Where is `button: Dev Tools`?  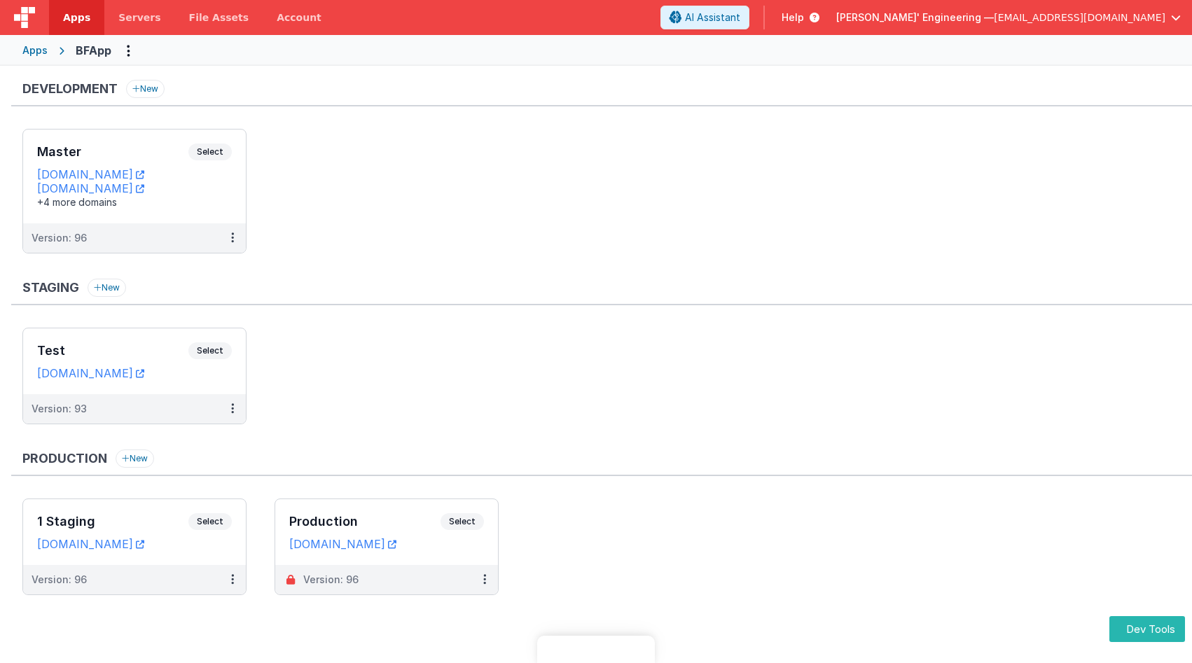 button: Dev Tools is located at coordinates (1147, 629).